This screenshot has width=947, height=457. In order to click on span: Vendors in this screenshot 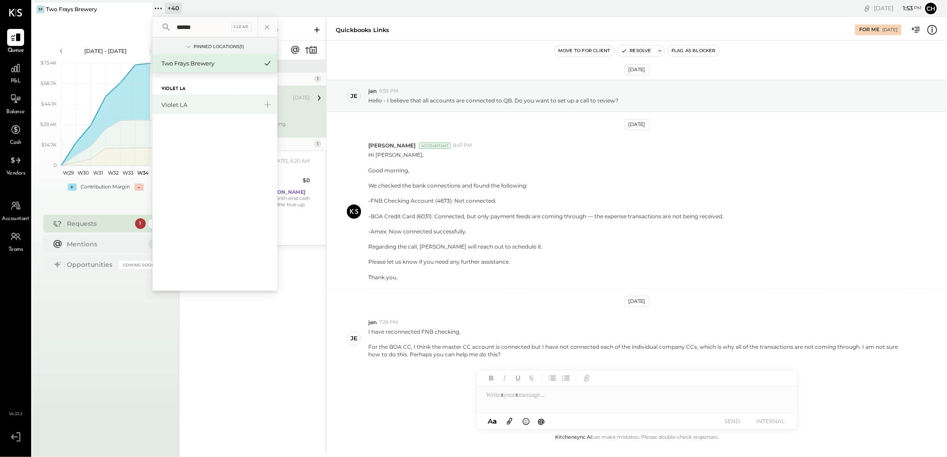, I will do `click(16, 174)`.